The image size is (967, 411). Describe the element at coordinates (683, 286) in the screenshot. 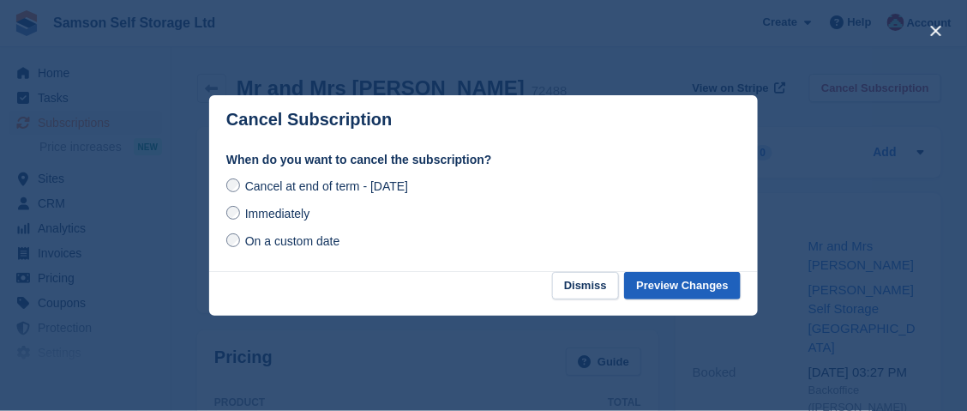

I see `button: Preview Changes` at that location.